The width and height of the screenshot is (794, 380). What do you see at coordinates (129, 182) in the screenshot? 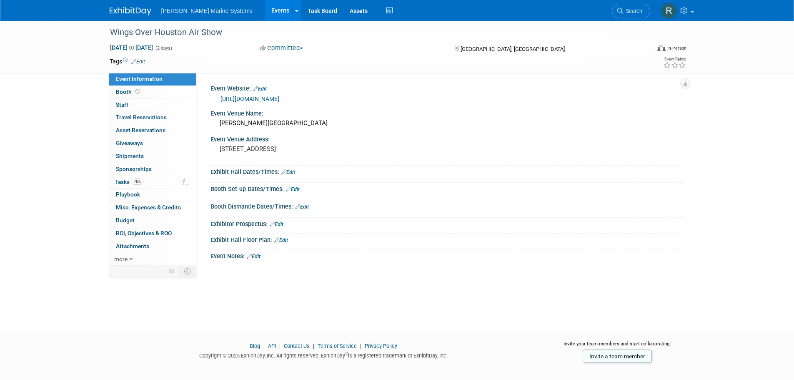
I see `span: Tasks` at bounding box center [129, 182].